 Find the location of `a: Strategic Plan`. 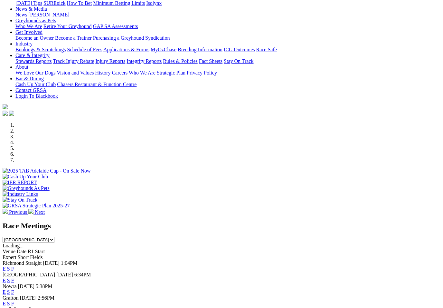

a: Strategic Plan is located at coordinates (171, 73).